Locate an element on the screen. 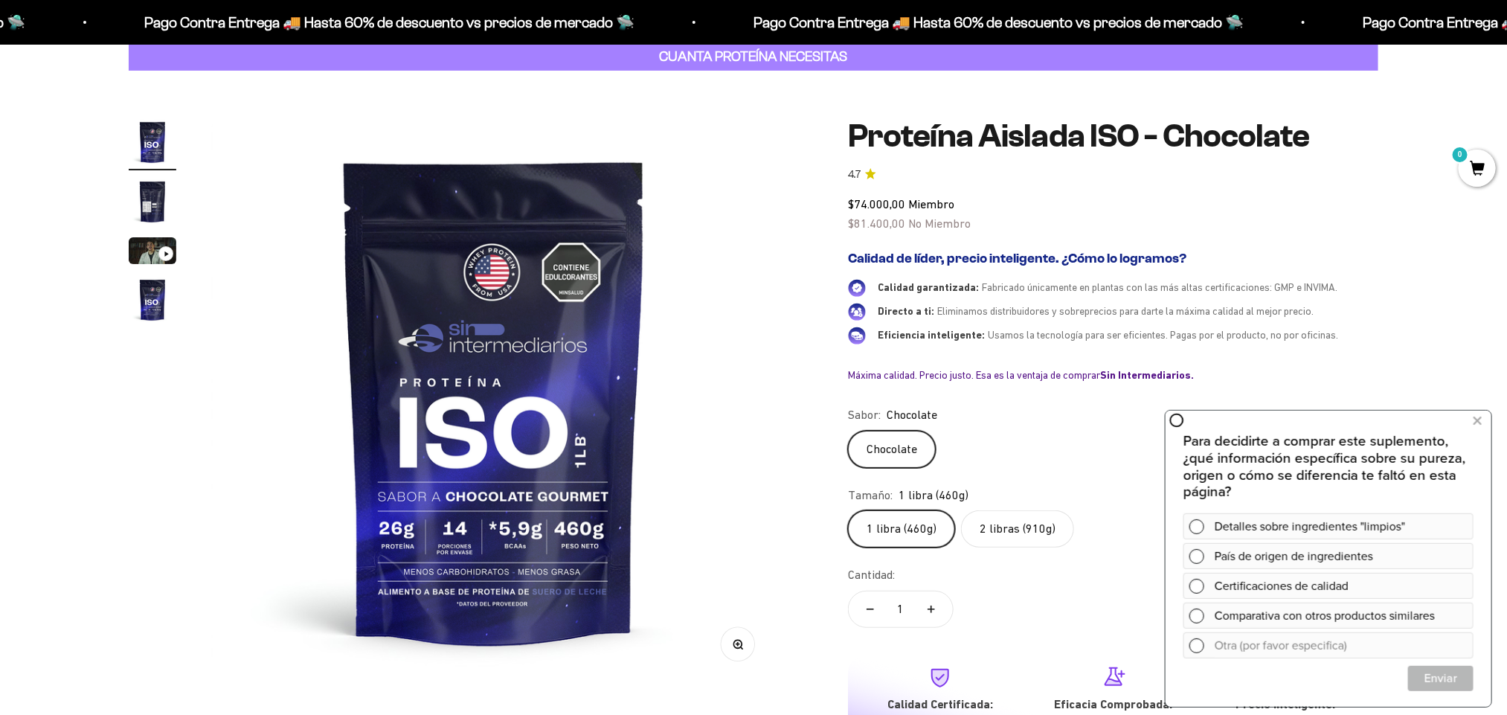 This screenshot has height=715, width=1507. button: Enviar is located at coordinates (275, 269).